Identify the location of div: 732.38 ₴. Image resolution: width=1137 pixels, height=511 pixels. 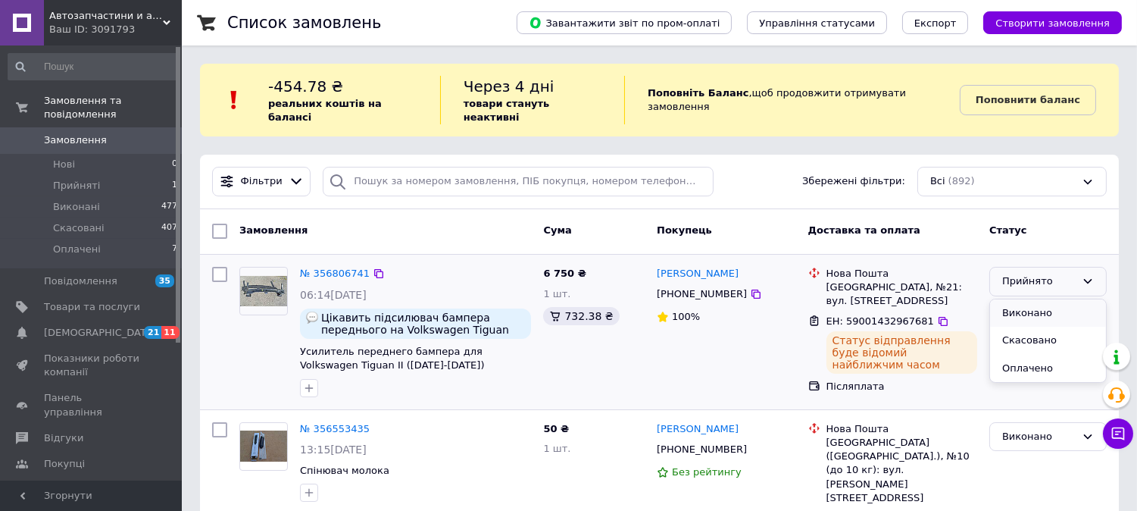
(581, 316).